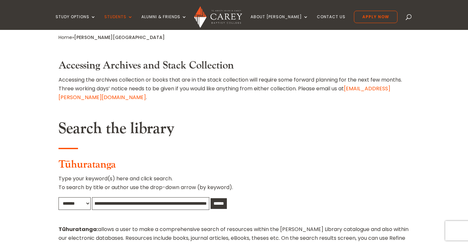  I want to click on a: Apply Now, so click(376, 17).